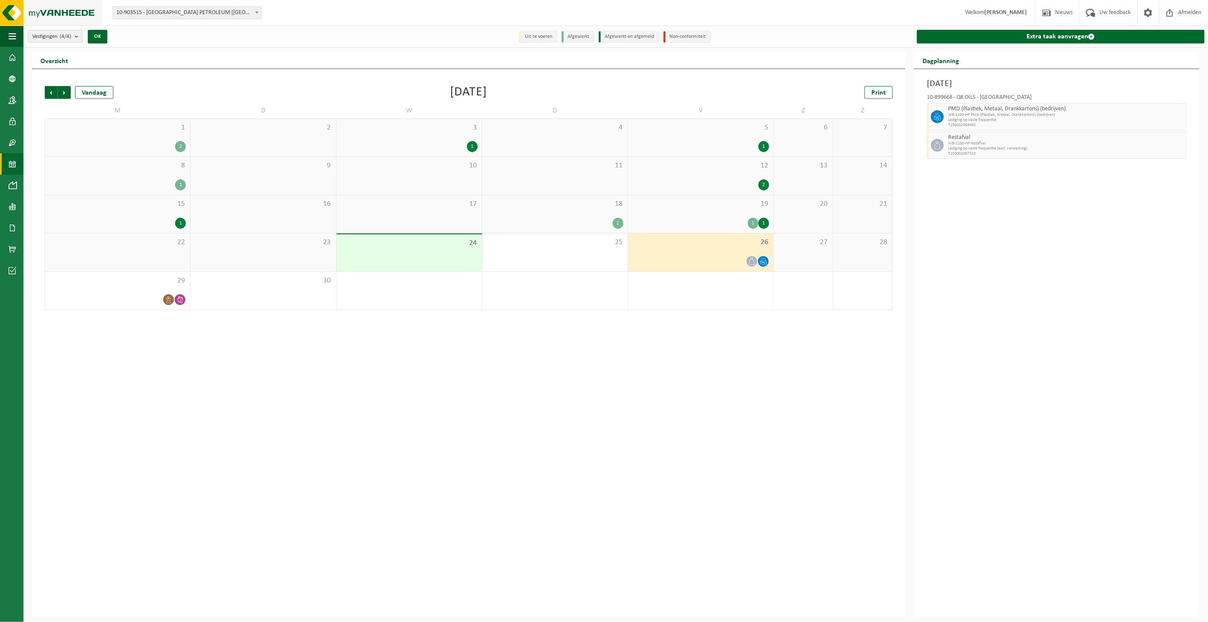 The height and width of the screenshot is (622, 1208). I want to click on li: Uit te voeren, so click(538, 37).